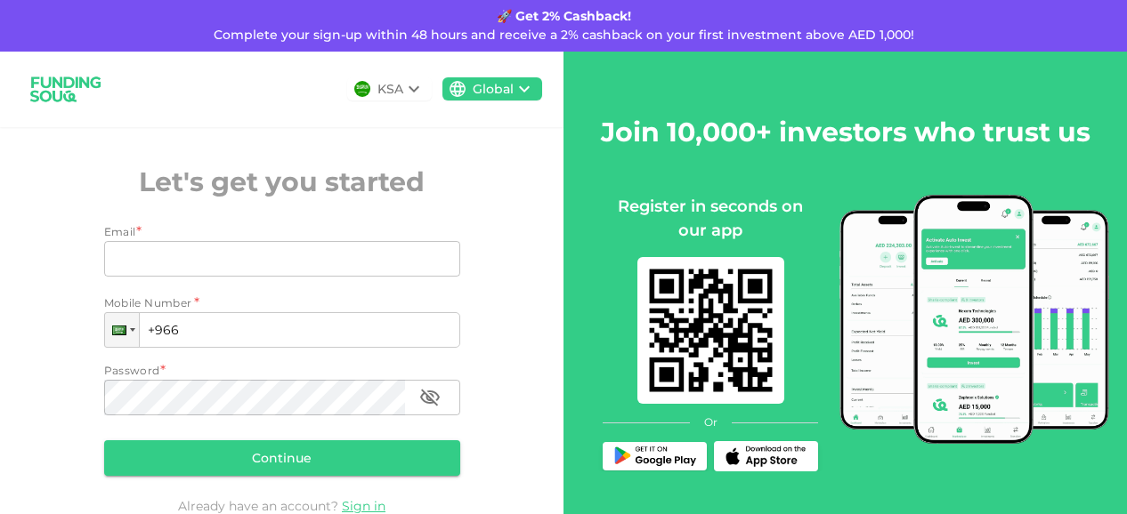  Describe the element at coordinates (766, 457) in the screenshot. I see `img: App Store` at that location.